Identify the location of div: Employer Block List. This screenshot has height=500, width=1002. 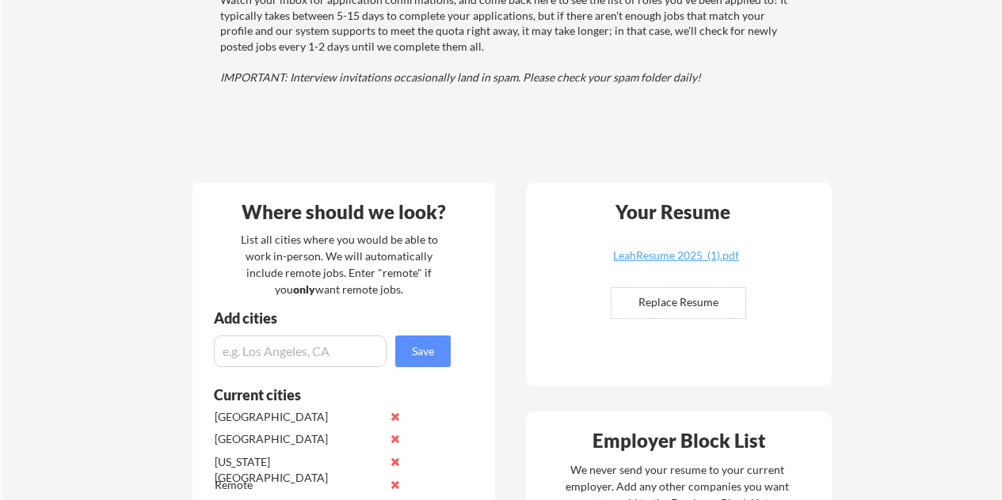
(679, 441).